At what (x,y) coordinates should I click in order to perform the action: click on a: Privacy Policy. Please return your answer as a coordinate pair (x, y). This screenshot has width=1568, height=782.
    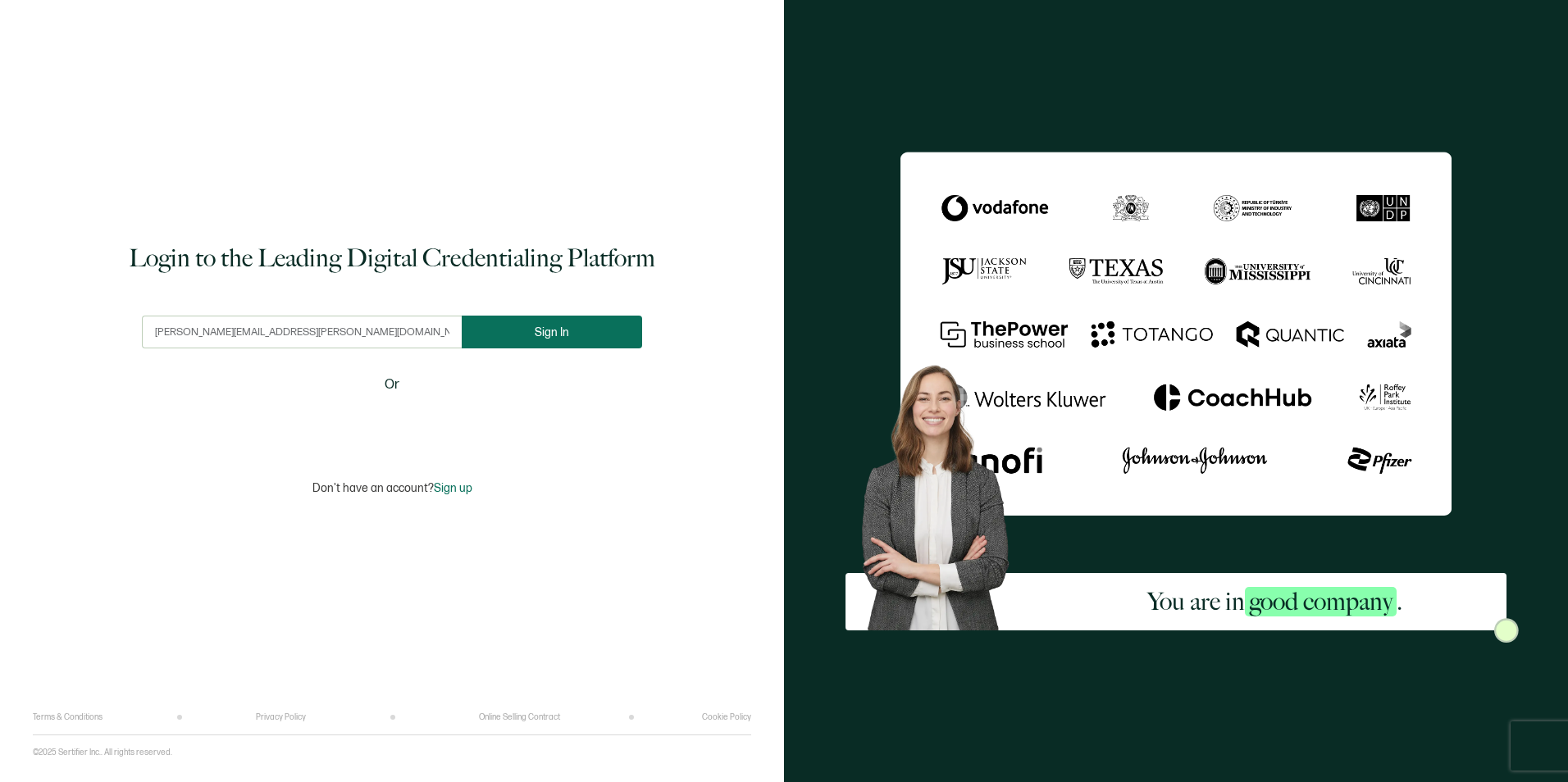
    Looking at the image, I should click on (280, 717).